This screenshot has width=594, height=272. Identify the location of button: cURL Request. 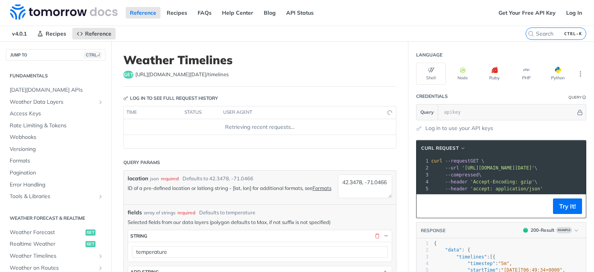
(443, 148).